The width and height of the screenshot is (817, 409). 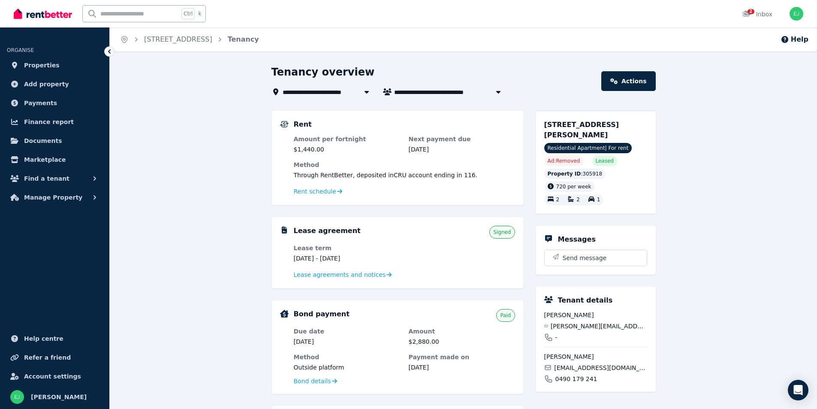 I want to click on span: k, so click(x=200, y=14).